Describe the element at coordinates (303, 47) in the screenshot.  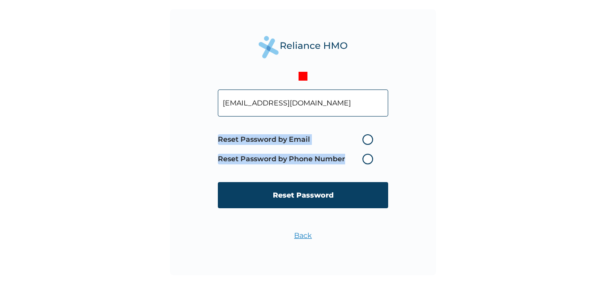
I see `img: Reliance Health's Logo` at that location.